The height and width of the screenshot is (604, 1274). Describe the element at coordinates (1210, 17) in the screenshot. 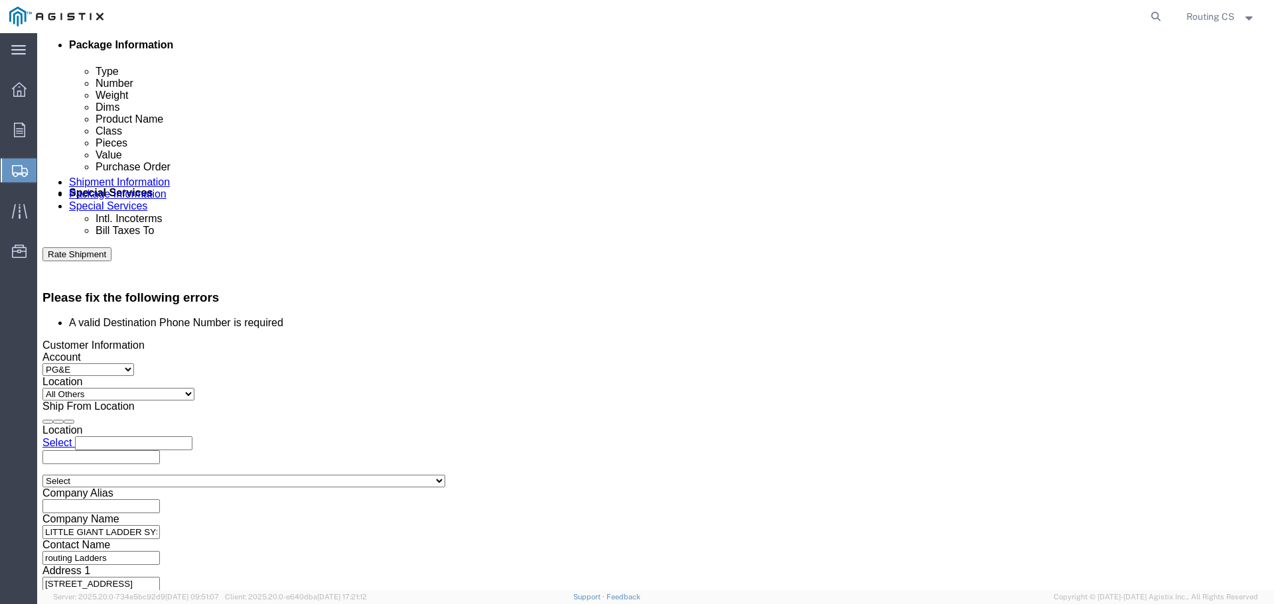

I see `span: Routing CS` at that location.